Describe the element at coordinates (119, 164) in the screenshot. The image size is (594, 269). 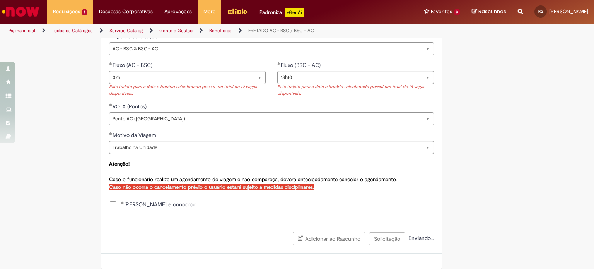
I see `strong: Atenção!` at that location.